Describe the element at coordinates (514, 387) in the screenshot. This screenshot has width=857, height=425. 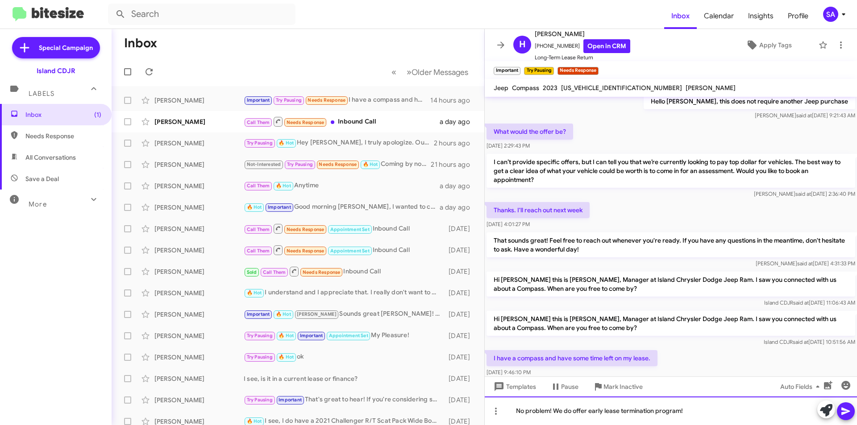
I see `span: Templates` at that location.